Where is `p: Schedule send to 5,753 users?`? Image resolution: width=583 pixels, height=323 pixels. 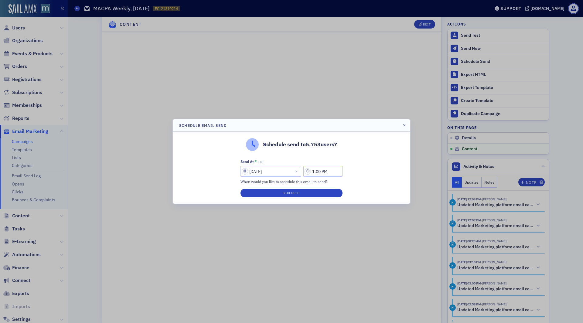
p: Schedule send to 5,753 users? is located at coordinates (300, 144).